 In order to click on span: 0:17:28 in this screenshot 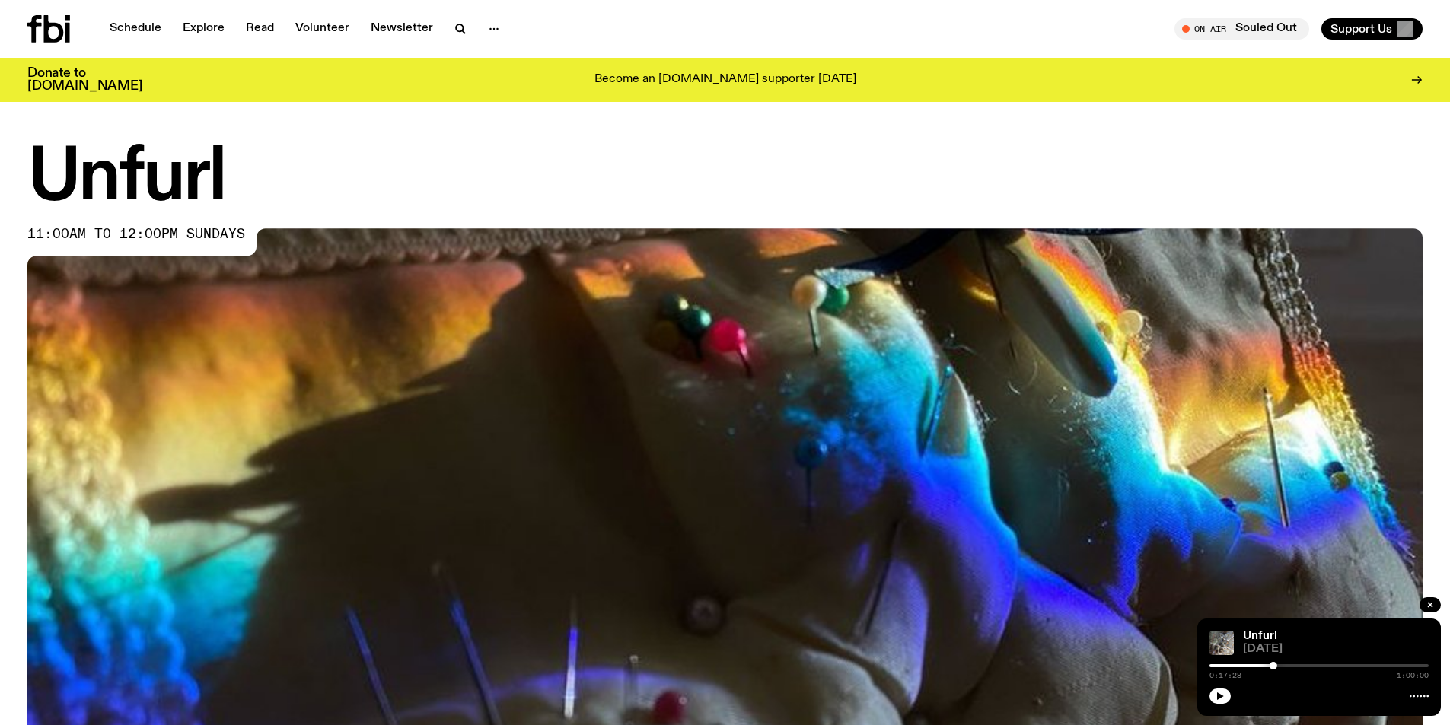, I will do `click(1225, 676)`.